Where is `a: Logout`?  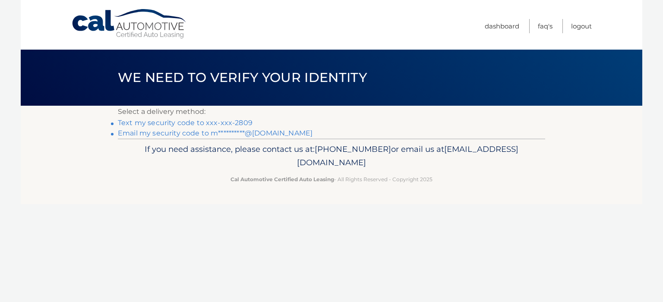 a: Logout is located at coordinates (581, 26).